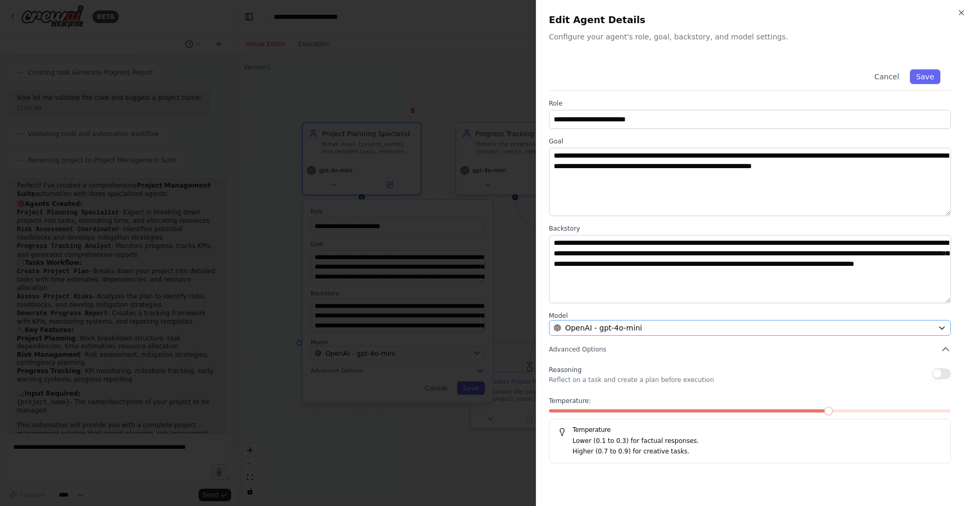  What do you see at coordinates (570, 401) in the screenshot?
I see `span: Temperature:` at bounding box center [570, 401].